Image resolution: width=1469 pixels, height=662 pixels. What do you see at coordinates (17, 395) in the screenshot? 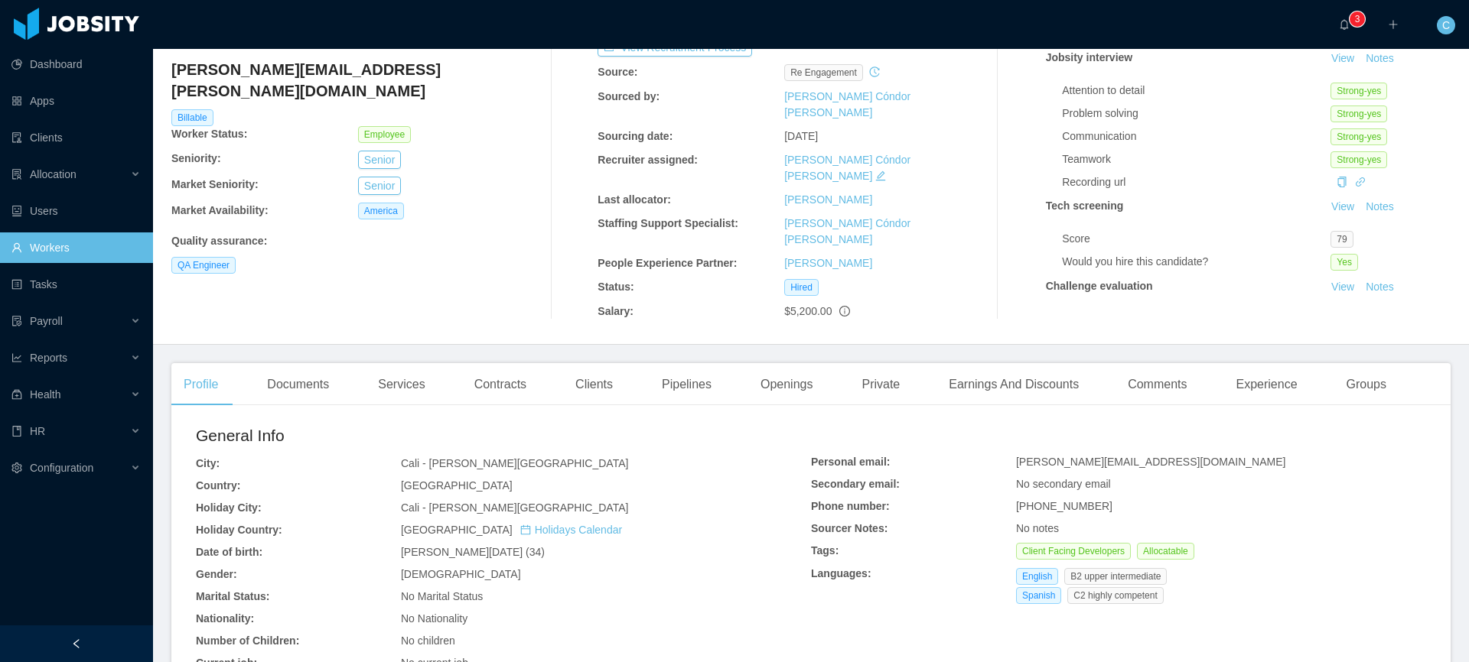
I see `i: icon: medicine-box` at bounding box center [17, 395].